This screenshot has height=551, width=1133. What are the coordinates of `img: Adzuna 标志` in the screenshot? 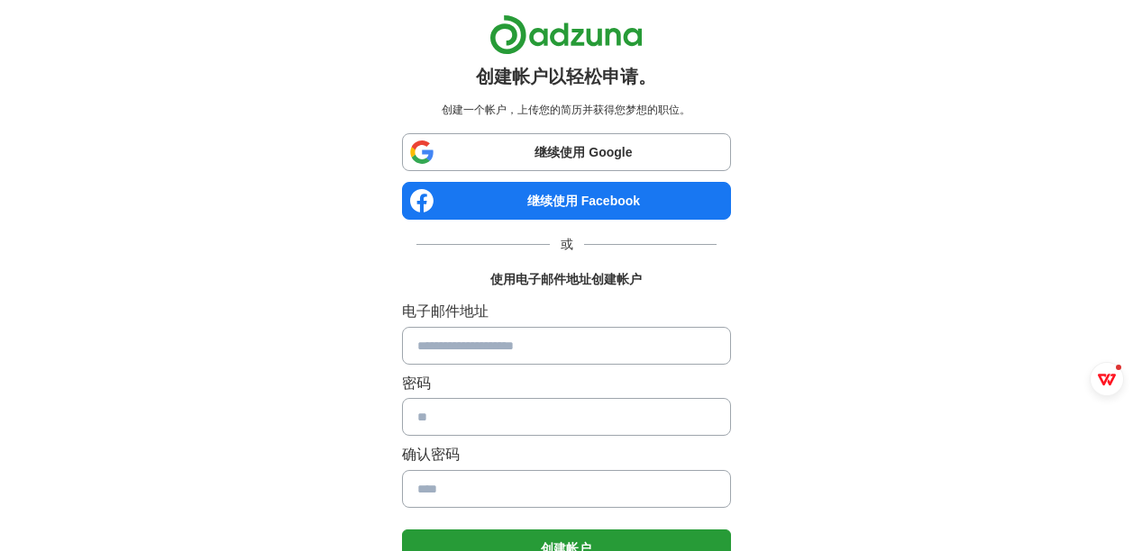 It's located at (566, 34).